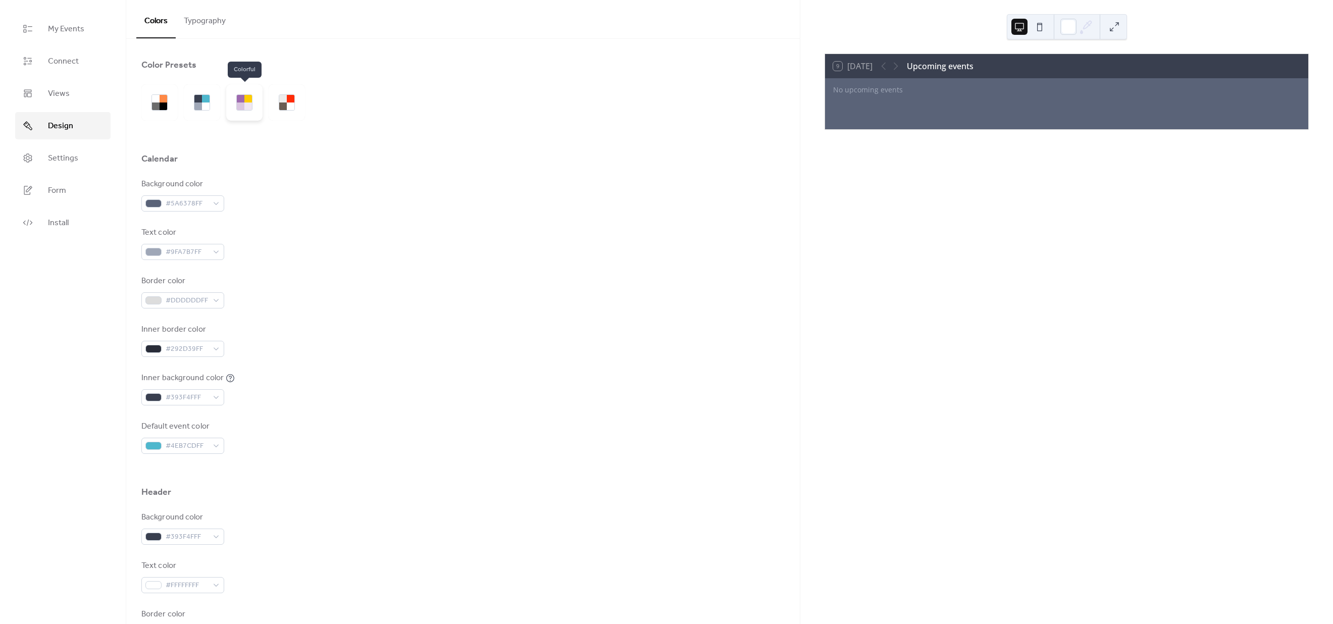 The width and height of the screenshot is (1333, 624). What do you see at coordinates (945, 89) in the screenshot?
I see `div: No upcoming events` at bounding box center [945, 89].